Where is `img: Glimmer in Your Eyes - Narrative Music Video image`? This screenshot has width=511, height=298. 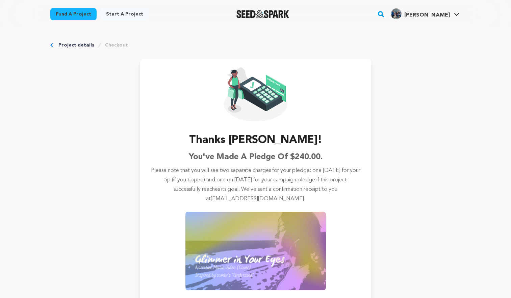 img: Glimmer in Your Eyes - Narrative Music Video image is located at coordinates (256, 251).